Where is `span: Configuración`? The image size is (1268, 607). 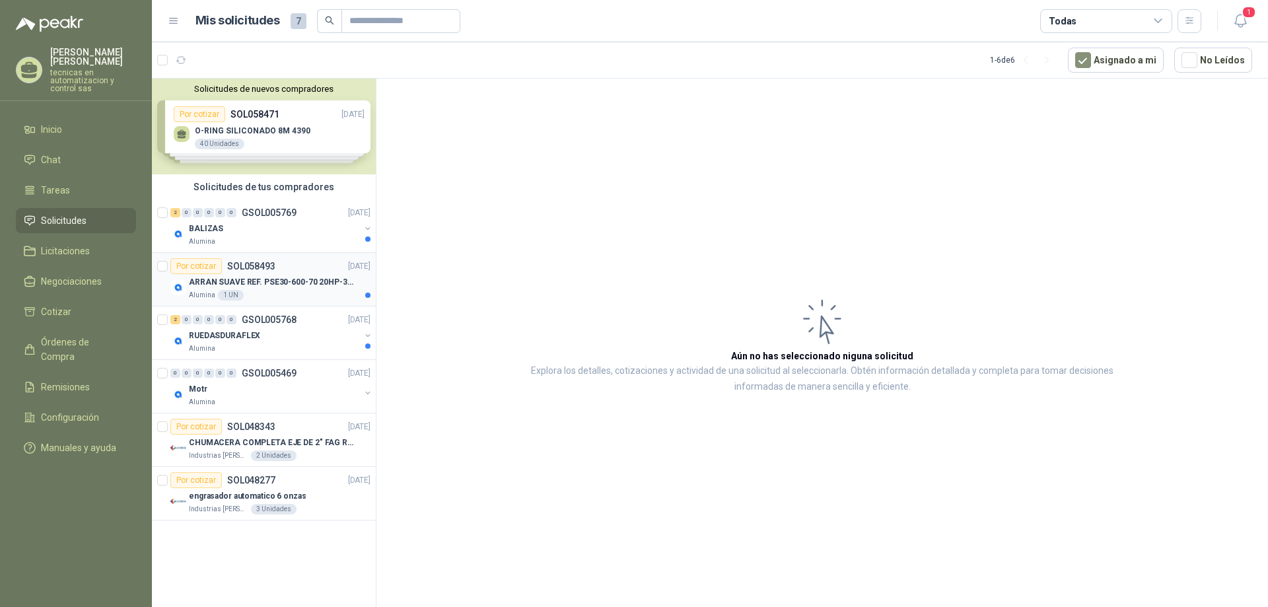 span: Configuración is located at coordinates (70, 418).